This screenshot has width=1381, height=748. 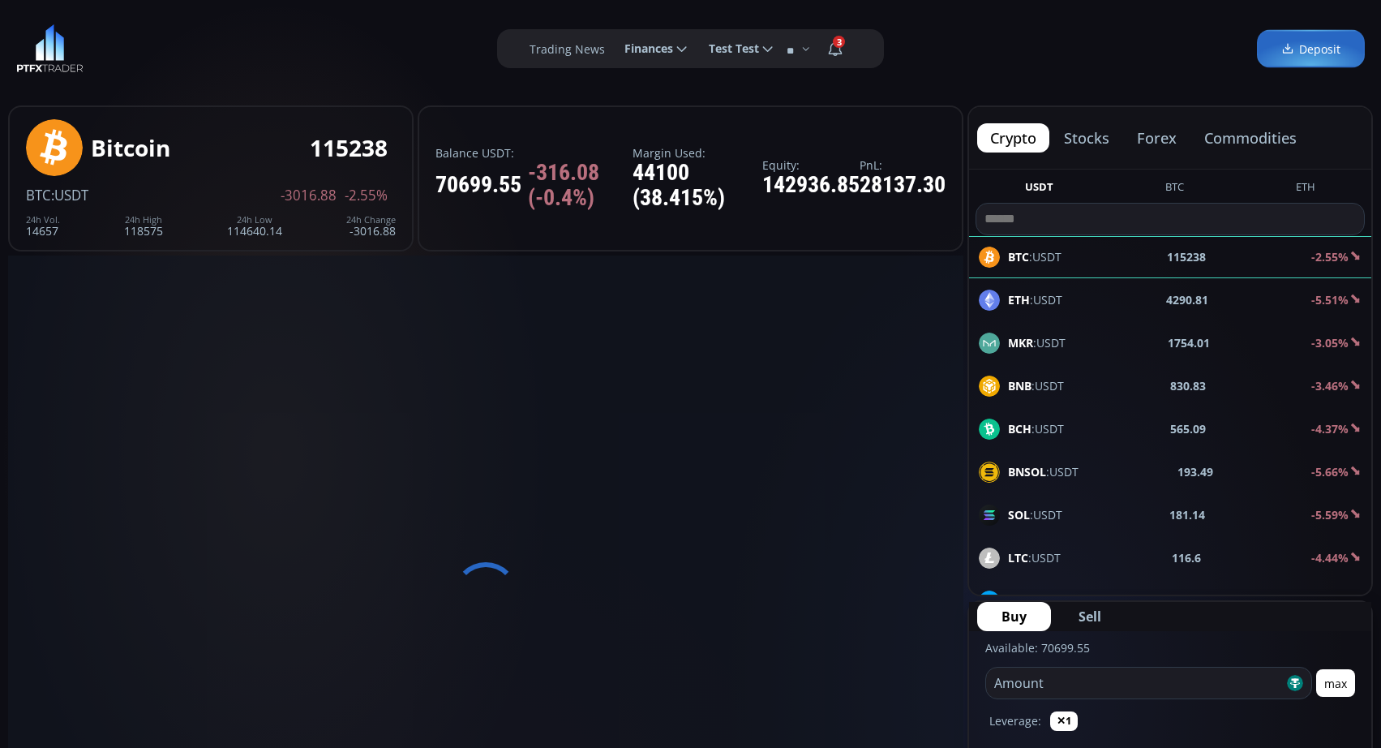 I want to click on span: -316.08 (-0.4%), so click(x=580, y=186).